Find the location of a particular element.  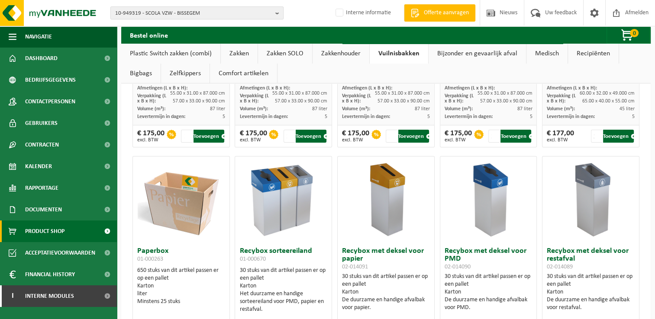

a: Bigbags is located at coordinates (141, 74).